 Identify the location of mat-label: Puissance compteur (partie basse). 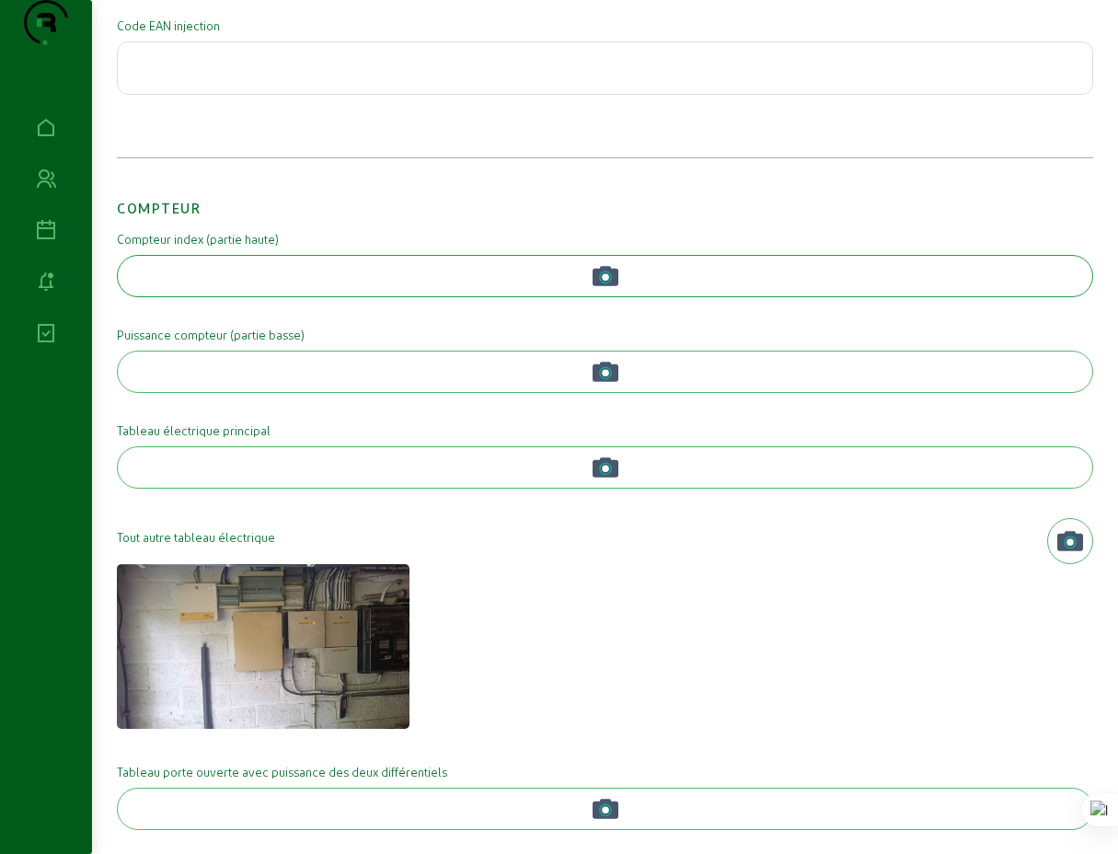
(604, 335).